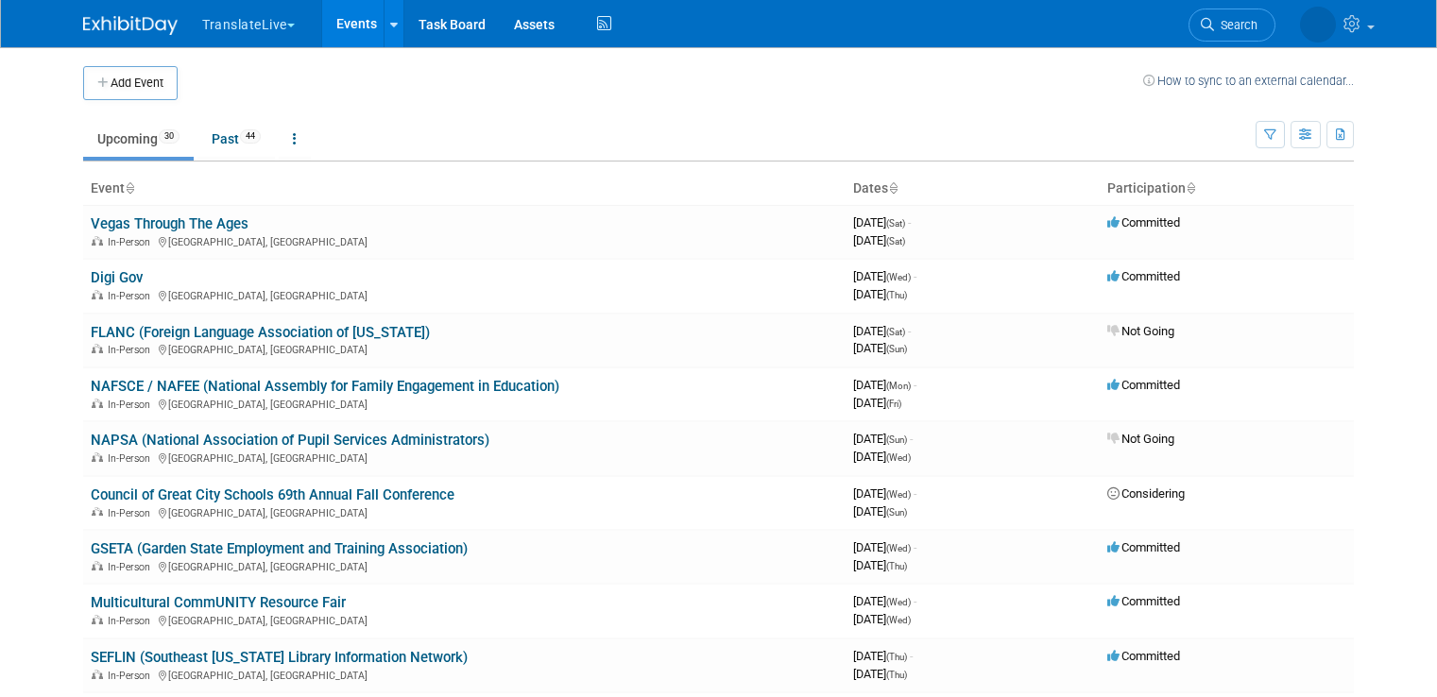 The height and width of the screenshot is (697, 1437). Describe the element at coordinates (169, 224) in the screenshot. I see `a: Vegas Through The Ages` at that location.